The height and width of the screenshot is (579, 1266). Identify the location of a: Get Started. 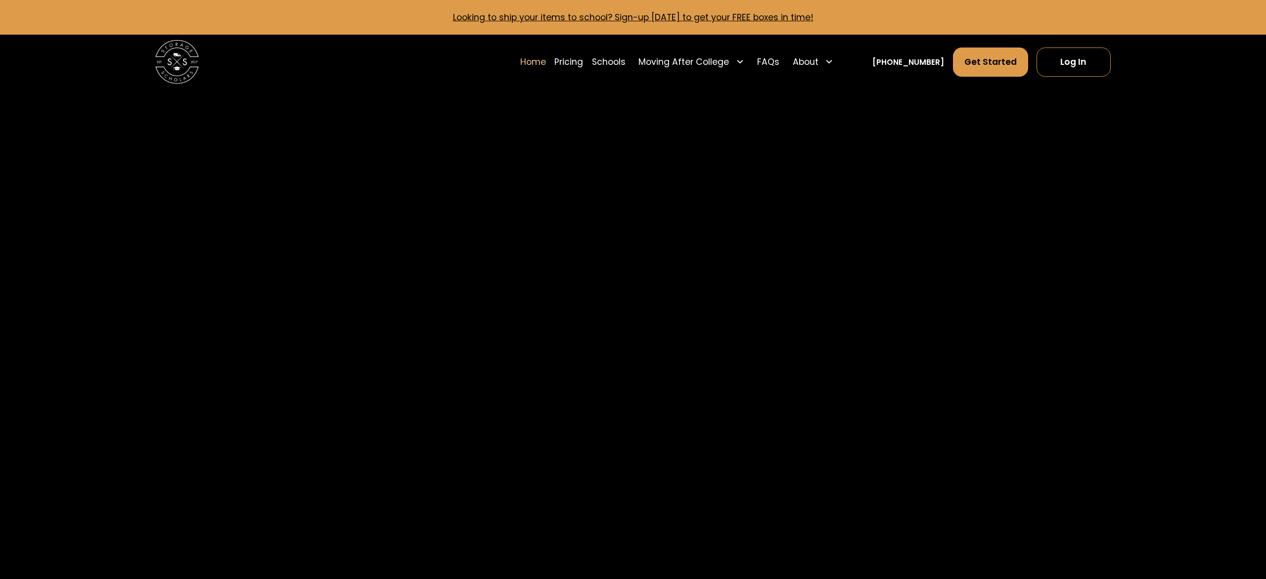
(991, 62).